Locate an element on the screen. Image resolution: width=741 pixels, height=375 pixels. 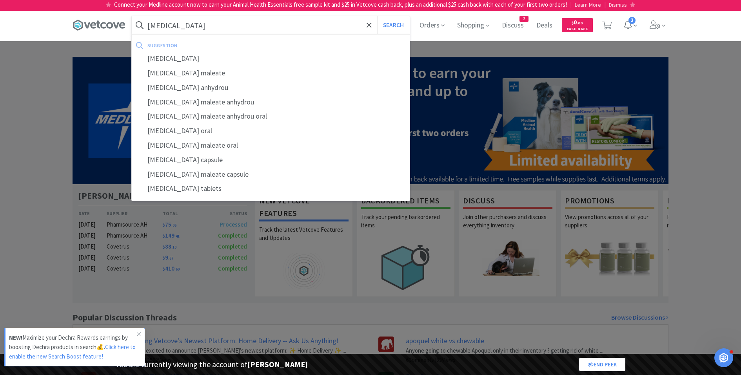
a: Deals is located at coordinates (544, 25).